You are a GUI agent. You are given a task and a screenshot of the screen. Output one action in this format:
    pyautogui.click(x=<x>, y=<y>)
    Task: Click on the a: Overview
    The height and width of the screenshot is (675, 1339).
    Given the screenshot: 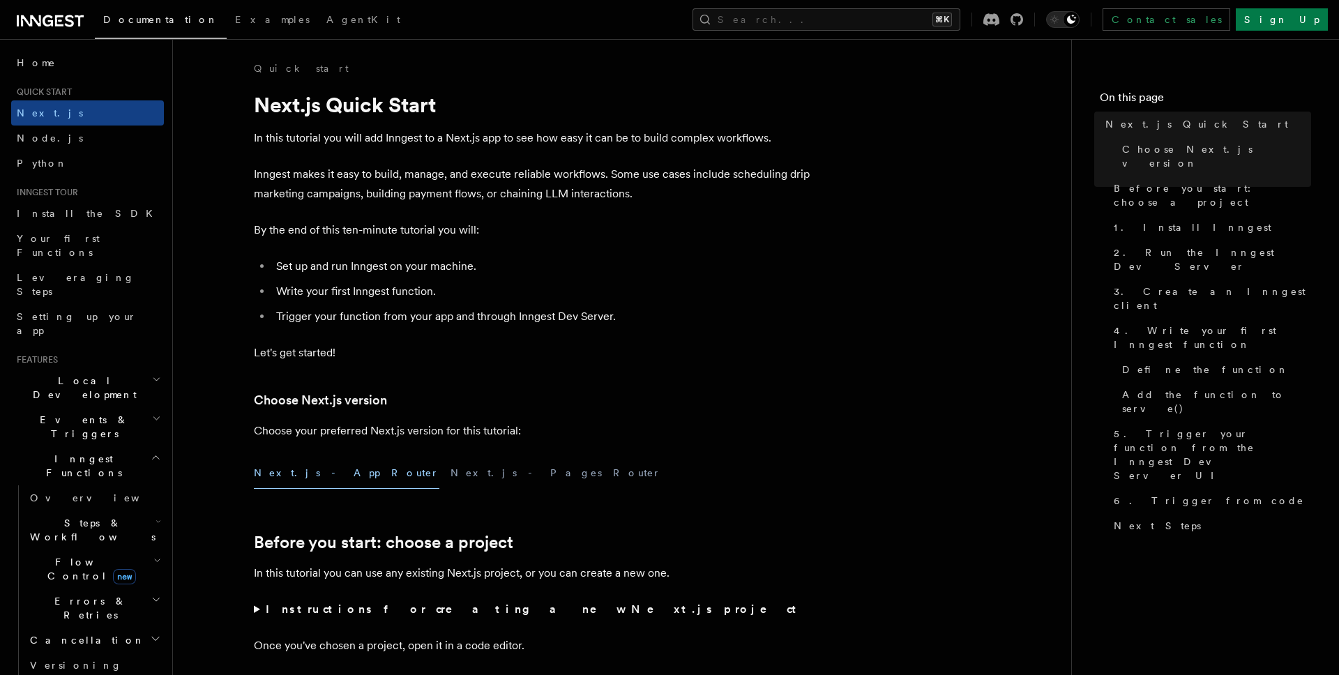 What is the action you would take?
    pyautogui.click(x=94, y=498)
    